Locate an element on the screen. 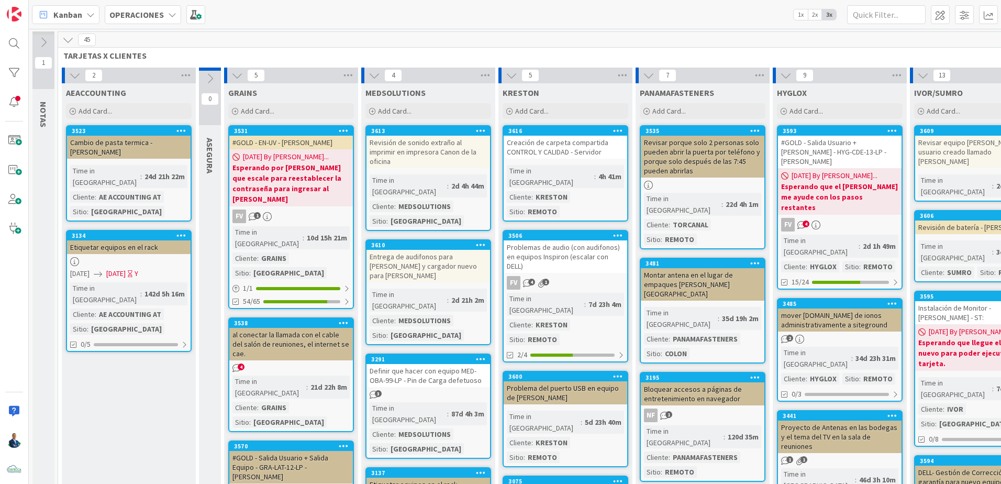 Image resolution: width=1001 pixels, height=484 pixels. div: Y is located at coordinates (136, 273).